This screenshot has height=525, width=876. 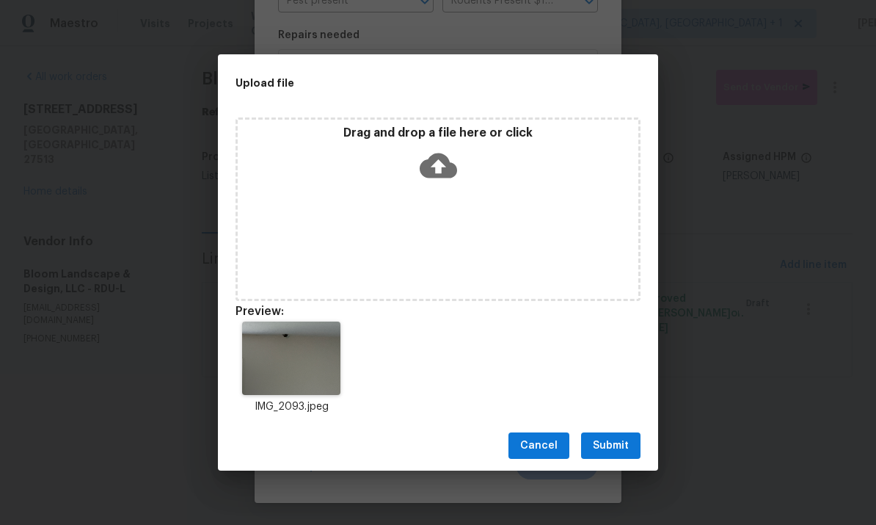 What do you see at coordinates (405, 83) in the screenshot?
I see `h2: Upload file` at bounding box center [405, 83].